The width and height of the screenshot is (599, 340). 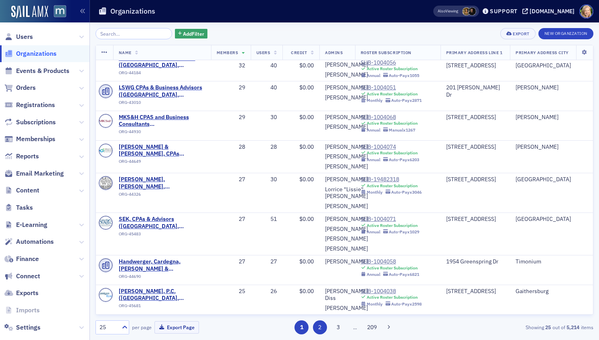 What do you see at coordinates (391, 292) in the screenshot?
I see `a: SUB-1004038` at bounding box center [391, 292].